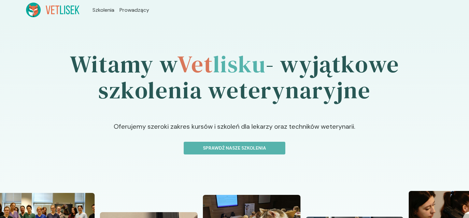  Describe the element at coordinates (103, 10) in the screenshot. I see `a: Szkolenia` at that location.